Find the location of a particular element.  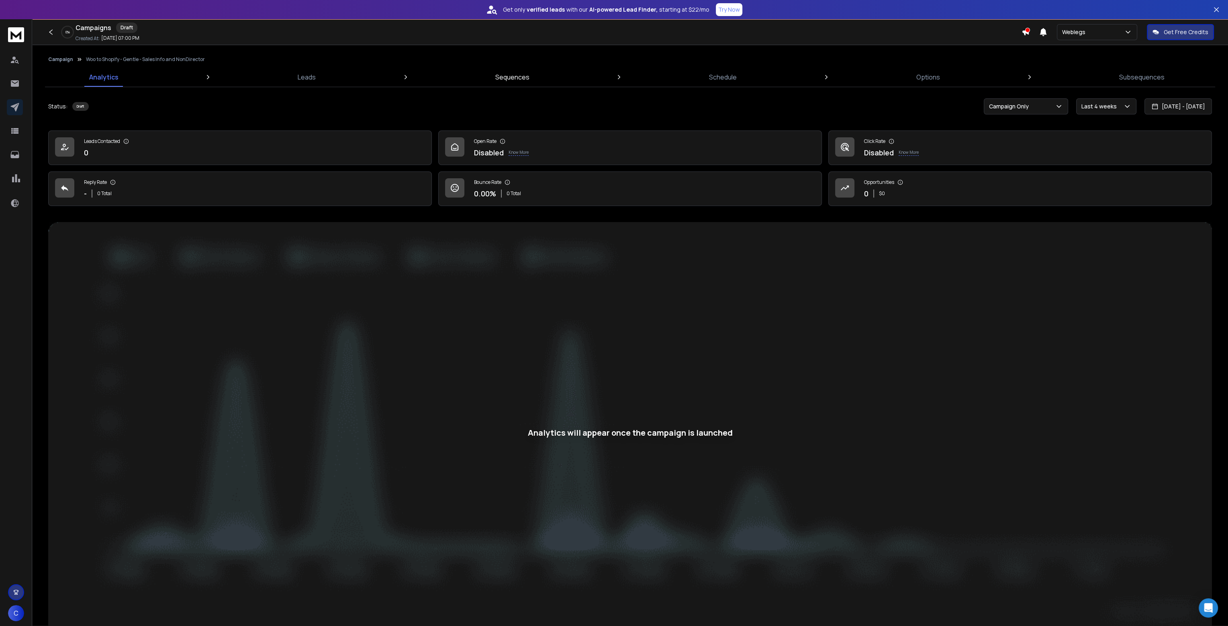

p: Campaign Only is located at coordinates (1010, 106).